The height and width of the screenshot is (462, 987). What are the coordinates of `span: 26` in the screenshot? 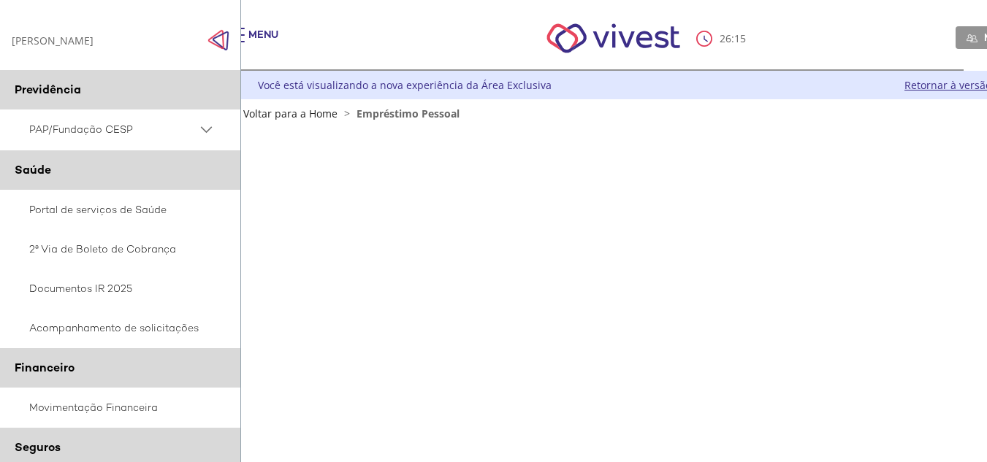 It's located at (726, 38).